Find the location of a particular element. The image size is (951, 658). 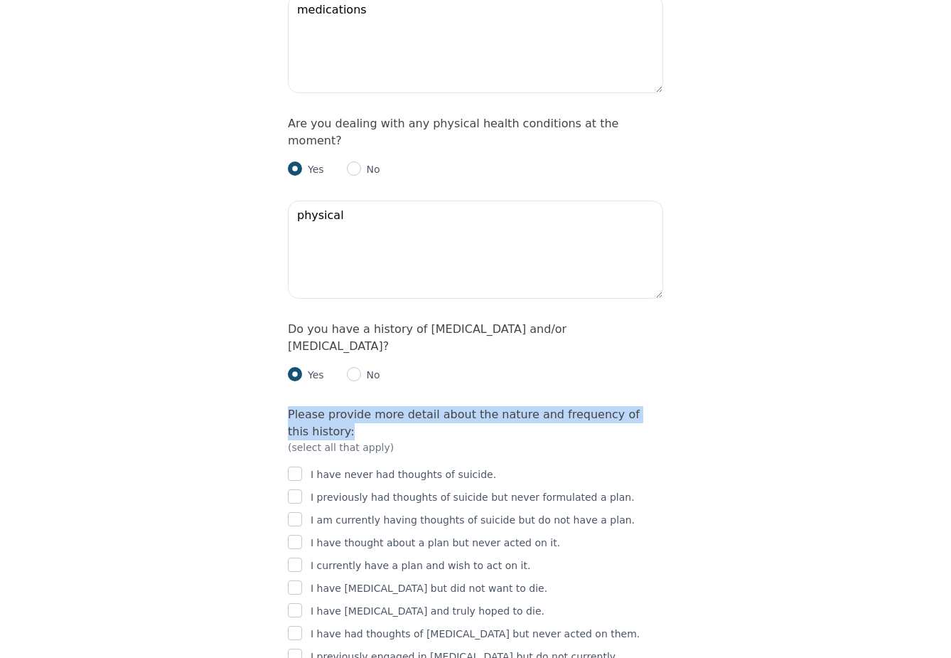

p: I currently have a plan and wish to act on it. is located at coordinates (420, 565).